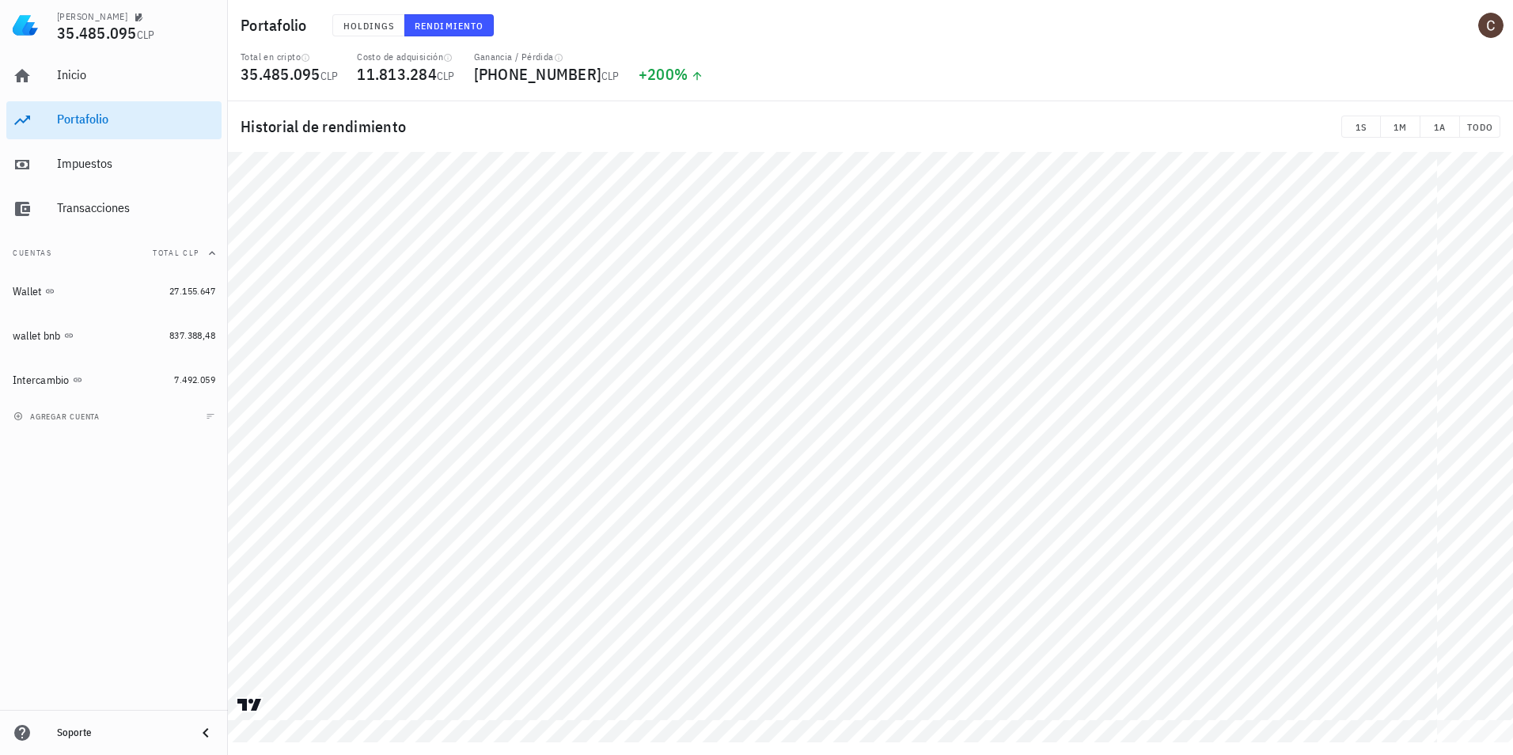 This screenshot has width=1513, height=755. Describe the element at coordinates (114, 253) in the screenshot. I see `button: CuentasTotal CLP` at that location.